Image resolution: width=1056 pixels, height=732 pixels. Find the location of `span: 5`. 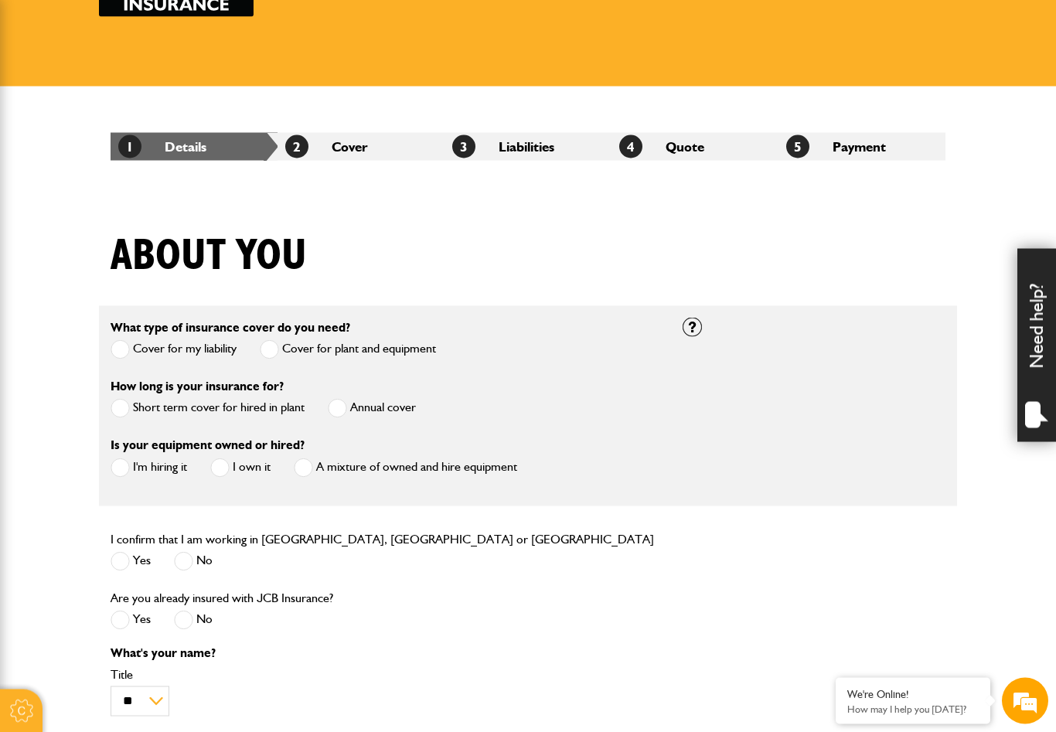

span: 5 is located at coordinates (798, 147).